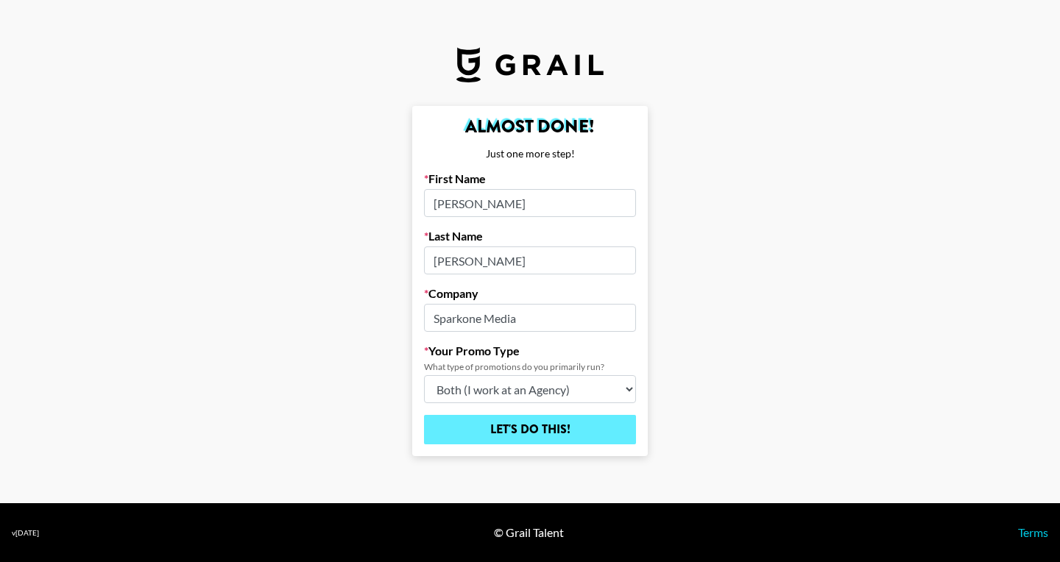 This screenshot has width=1060, height=562. I want to click on input: Last Name, so click(530, 261).